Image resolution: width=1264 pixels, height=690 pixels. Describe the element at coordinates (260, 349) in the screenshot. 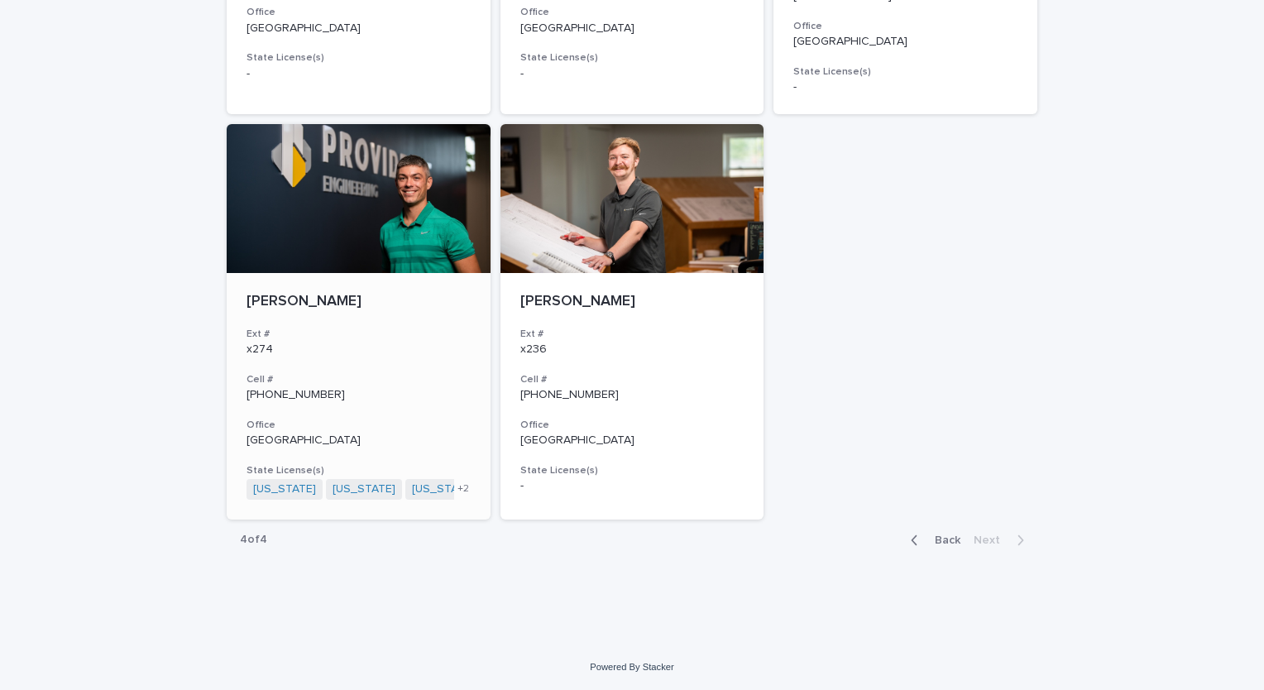

I see `a: x274` at that location.